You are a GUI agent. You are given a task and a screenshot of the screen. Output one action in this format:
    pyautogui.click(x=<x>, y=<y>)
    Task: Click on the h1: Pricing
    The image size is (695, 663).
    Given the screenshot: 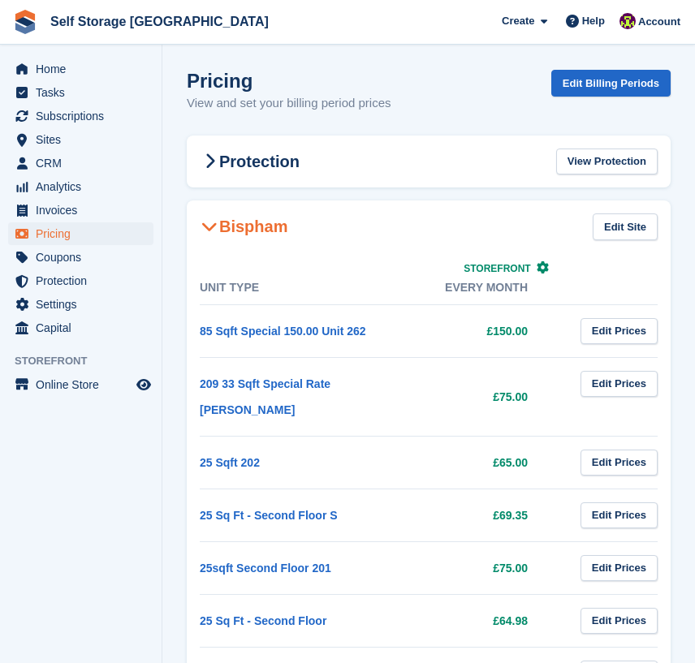 What is the action you would take?
    pyautogui.click(x=289, y=80)
    